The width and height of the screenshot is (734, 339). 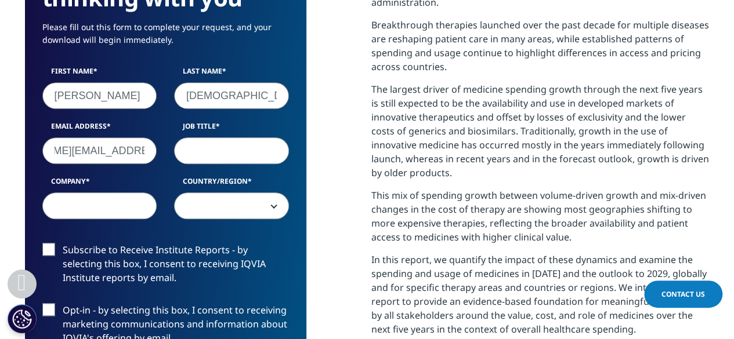 I want to click on label: Email Address, so click(x=100, y=129).